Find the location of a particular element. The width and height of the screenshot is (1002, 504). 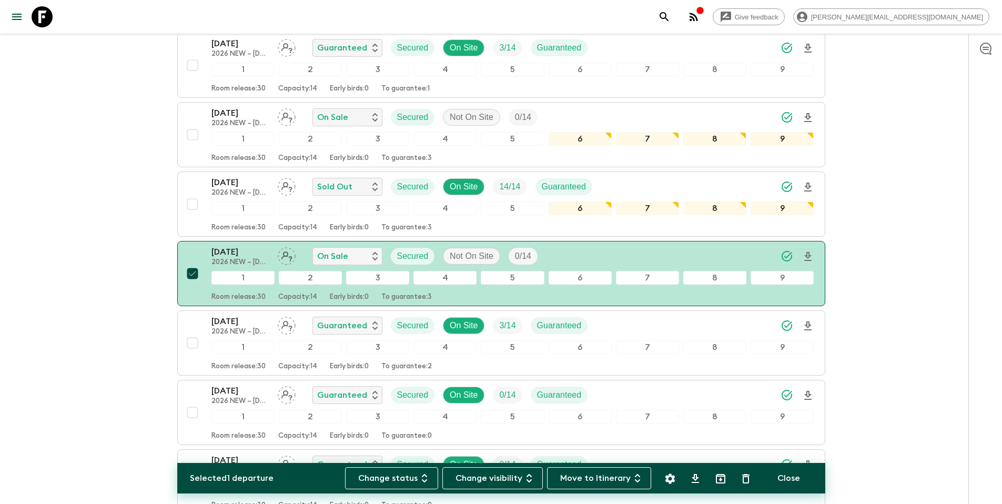

p: Sold Out is located at coordinates (335, 187).